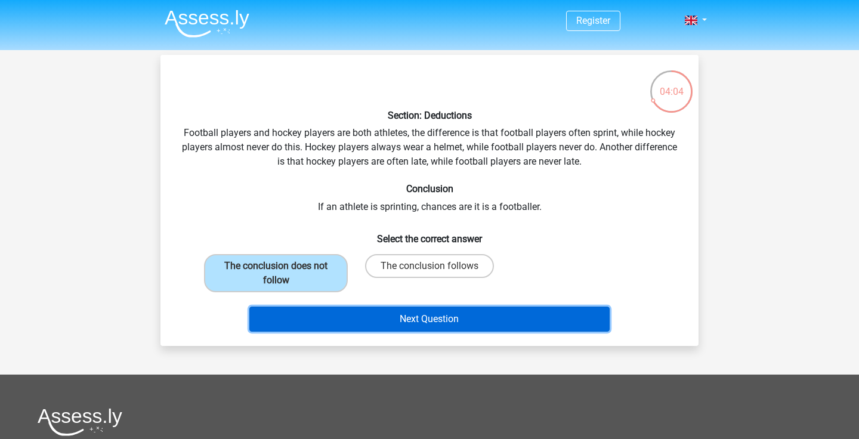 This screenshot has height=439, width=859. I want to click on h6: Select the correct answer, so click(429, 234).